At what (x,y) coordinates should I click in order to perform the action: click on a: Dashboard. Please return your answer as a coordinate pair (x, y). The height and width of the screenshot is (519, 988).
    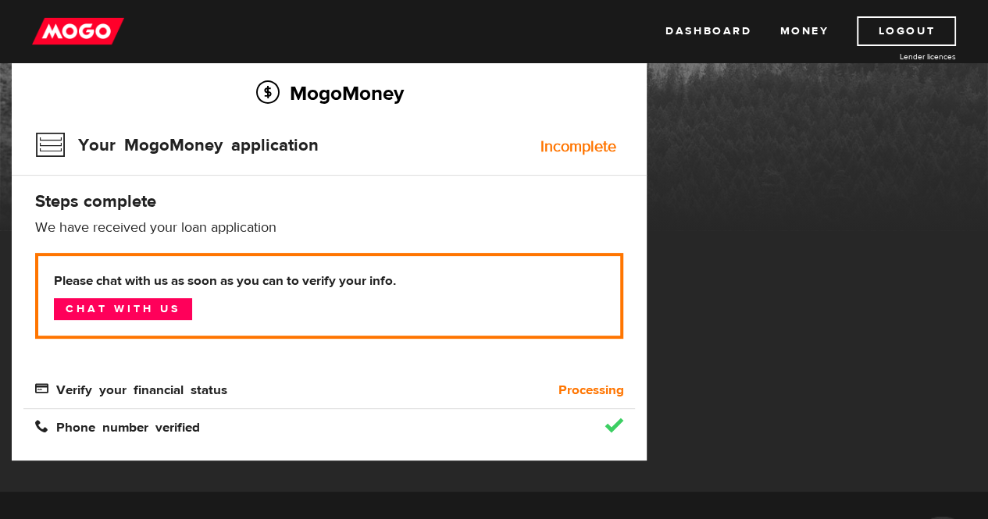
    Looking at the image, I should click on (708, 31).